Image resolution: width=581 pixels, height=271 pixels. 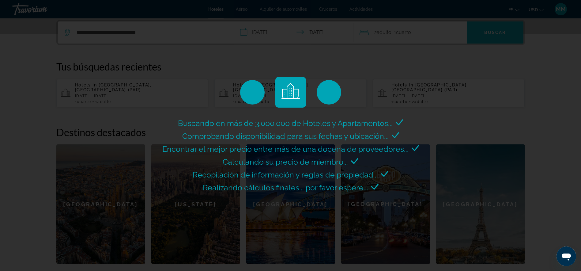 I want to click on span: Buscando en más de 3.000.000 de Hoteles y Apartamentos..., so click(x=285, y=123).